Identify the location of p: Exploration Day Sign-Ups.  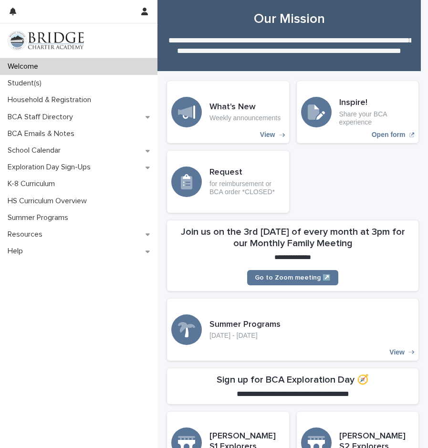
(51, 167).